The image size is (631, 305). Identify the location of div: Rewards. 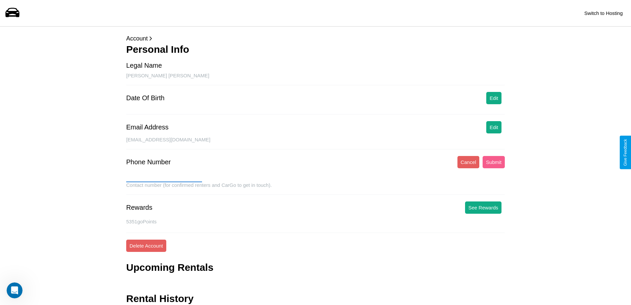
(139, 207).